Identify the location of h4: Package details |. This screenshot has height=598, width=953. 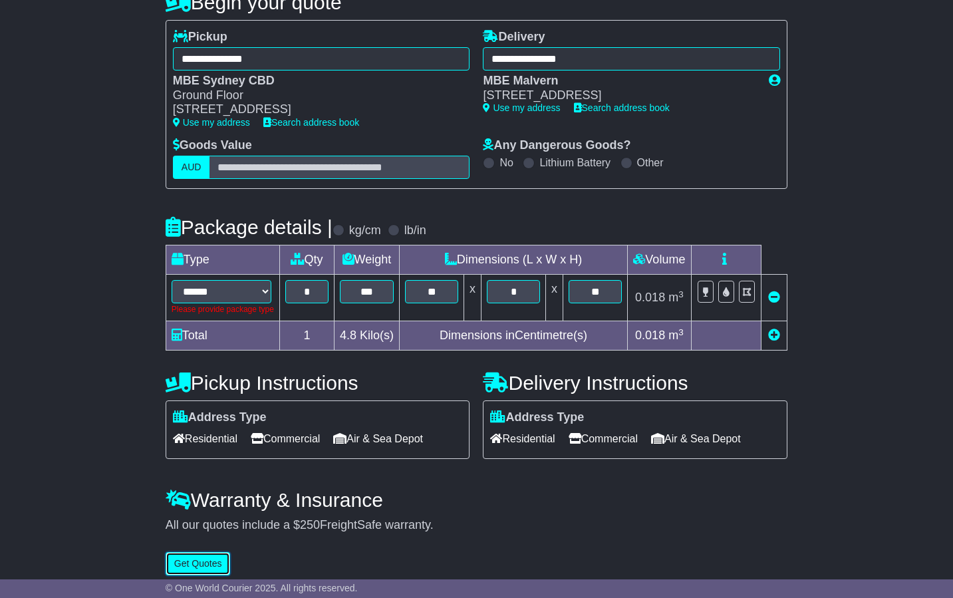
(249, 227).